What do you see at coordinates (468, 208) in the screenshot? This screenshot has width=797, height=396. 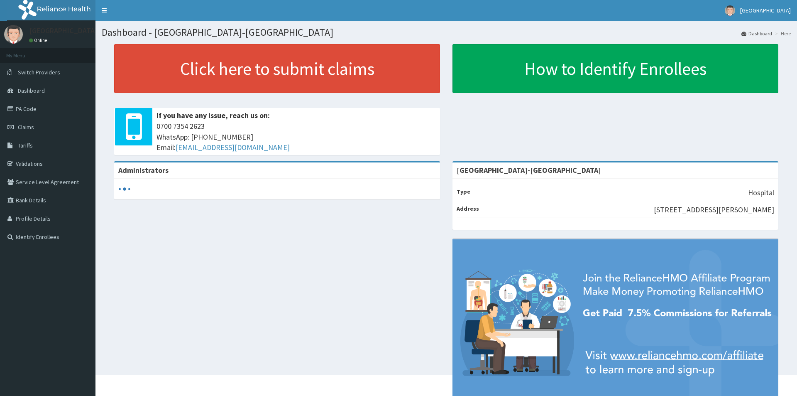 I see `b: Address` at bounding box center [468, 208].